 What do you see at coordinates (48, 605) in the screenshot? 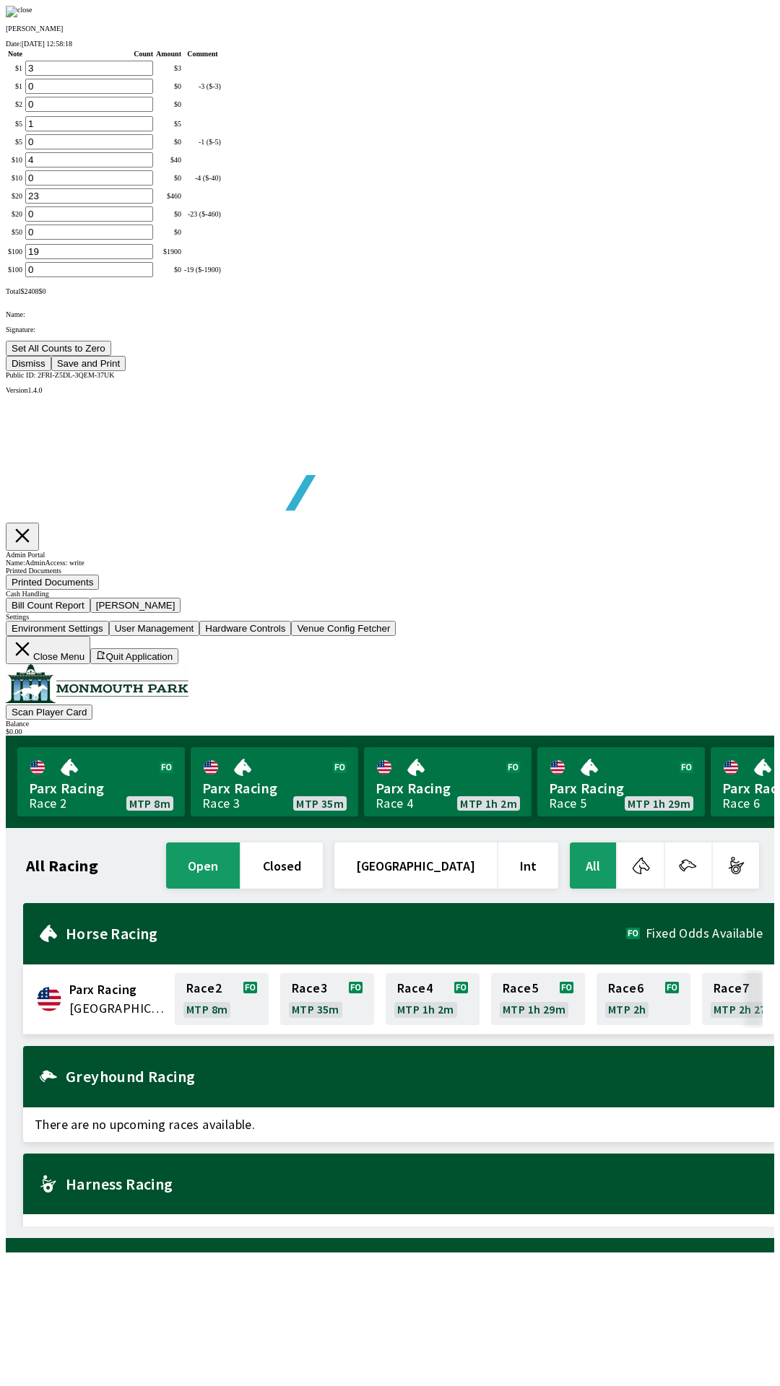
I see `button: Bill Count Report` at bounding box center [48, 605].